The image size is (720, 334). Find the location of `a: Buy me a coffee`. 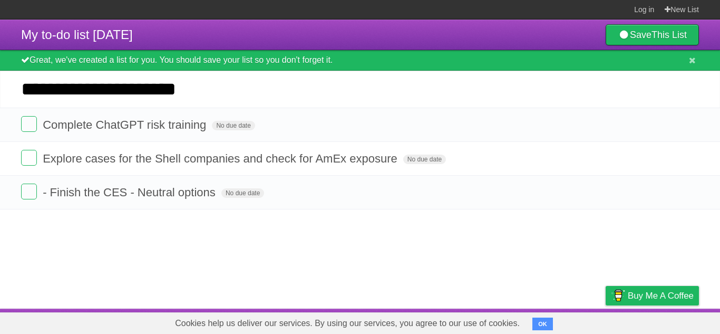

a: Buy me a coffee is located at coordinates (652, 295).